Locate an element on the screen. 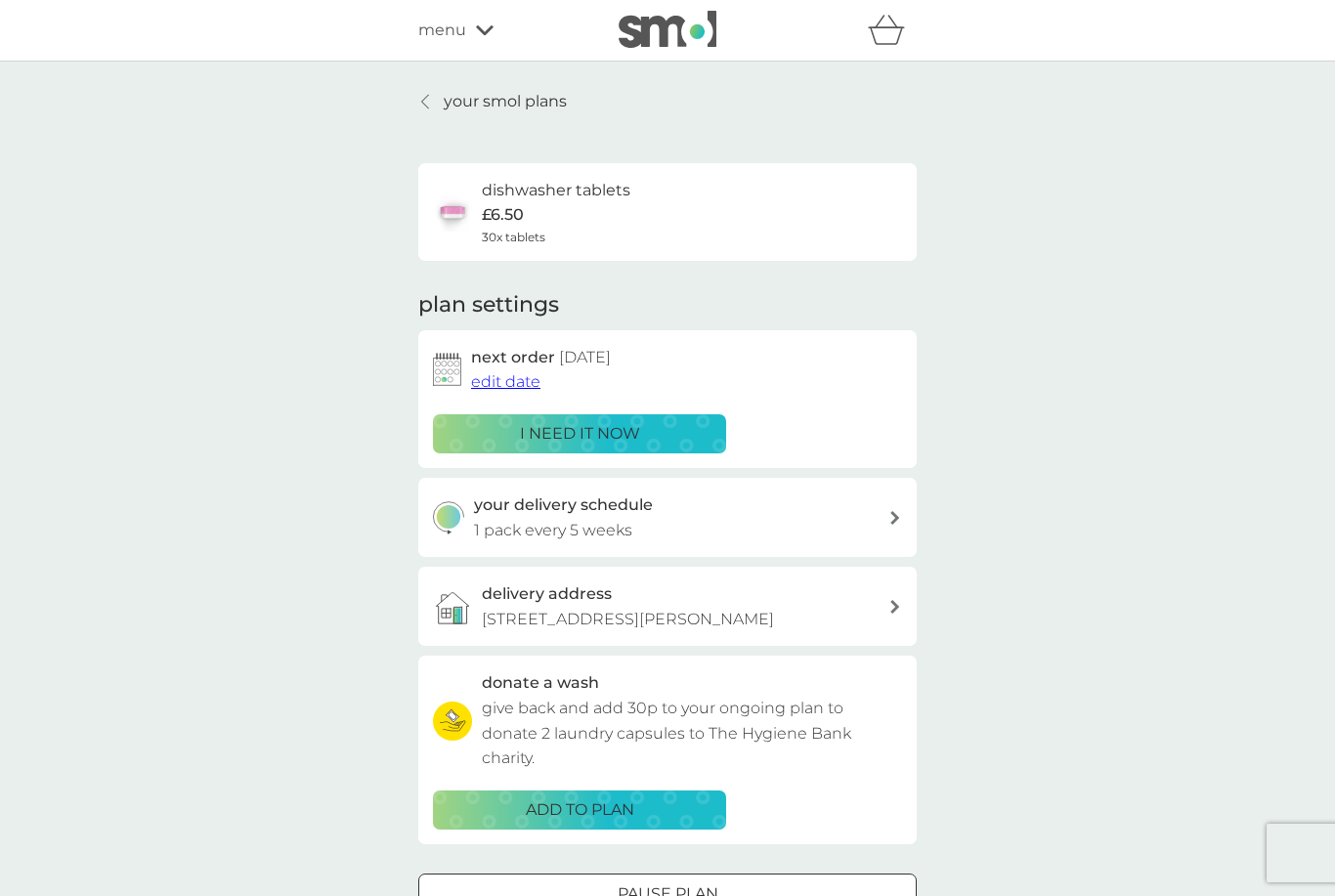  span: 30x tablets is located at coordinates (514, 236).